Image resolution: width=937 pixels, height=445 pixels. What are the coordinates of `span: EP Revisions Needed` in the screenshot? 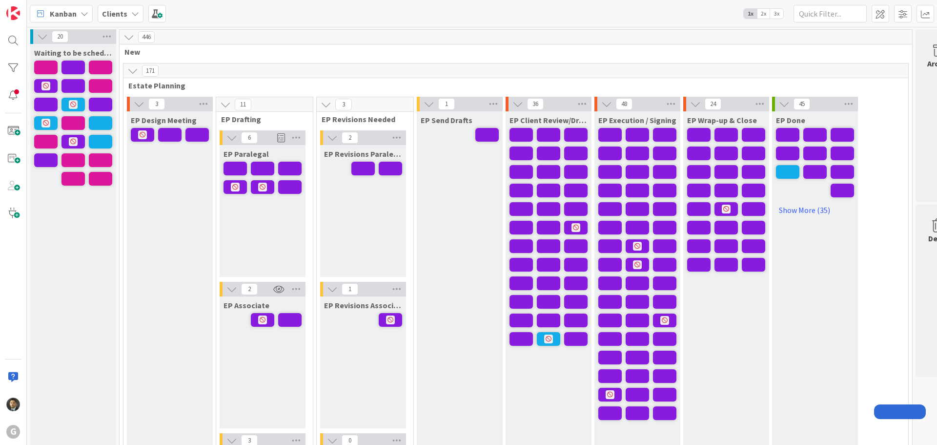 It's located at (361, 119).